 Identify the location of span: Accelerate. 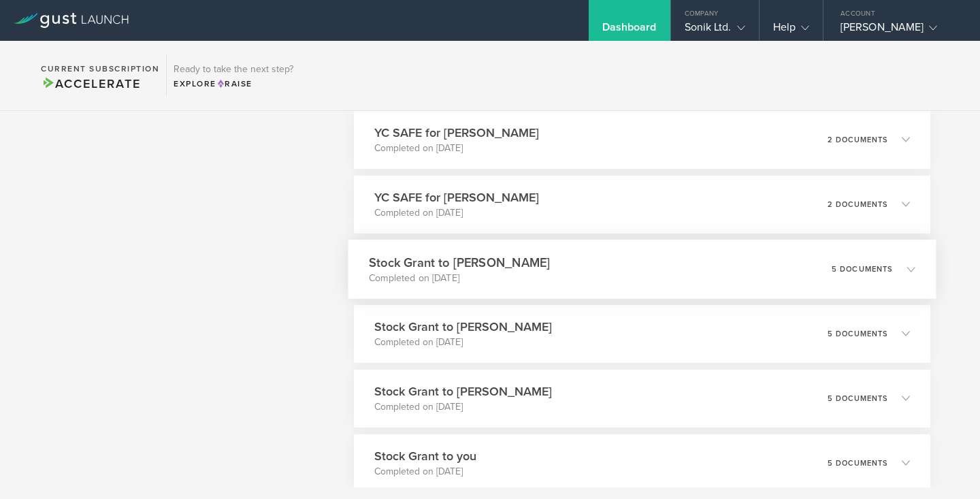
(90, 84).